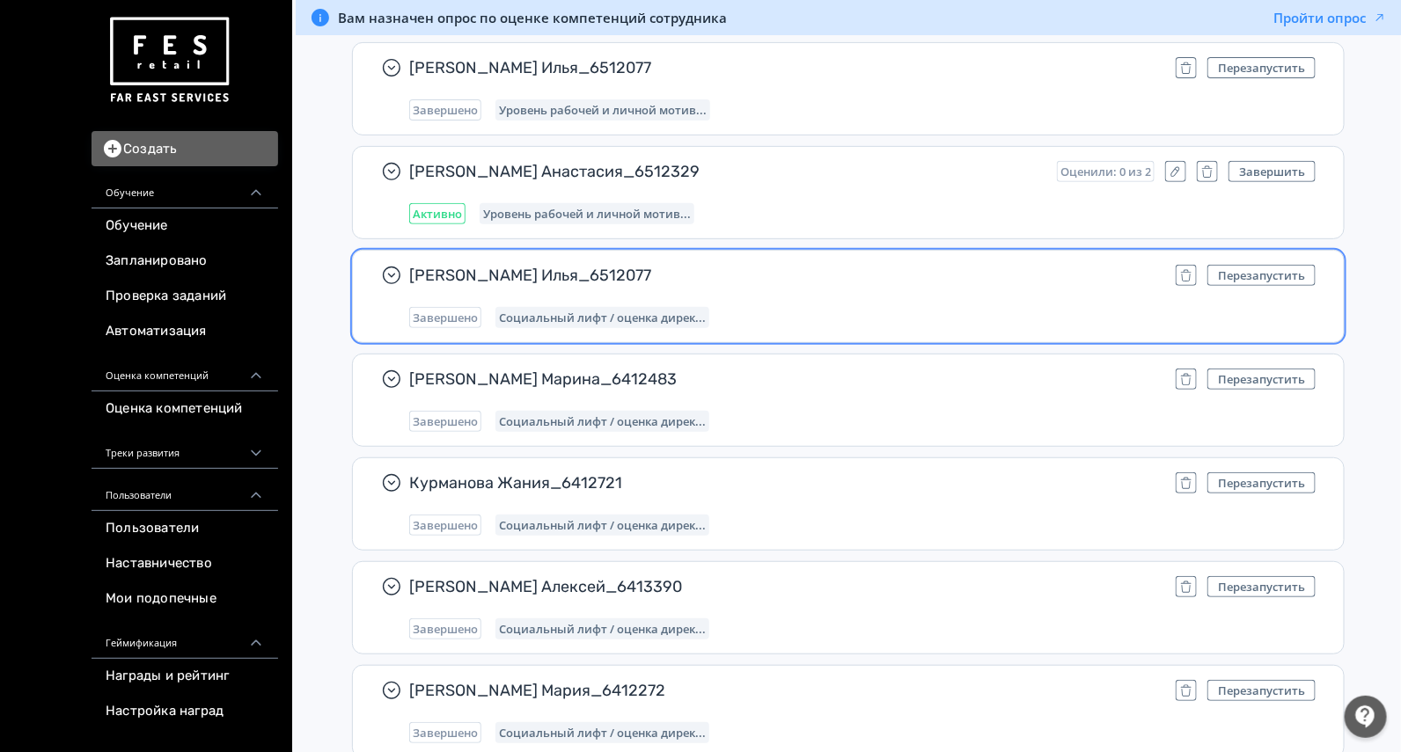 The height and width of the screenshot is (752, 1401). What do you see at coordinates (185, 261) in the screenshot?
I see `a: Запланировано` at bounding box center [185, 261].